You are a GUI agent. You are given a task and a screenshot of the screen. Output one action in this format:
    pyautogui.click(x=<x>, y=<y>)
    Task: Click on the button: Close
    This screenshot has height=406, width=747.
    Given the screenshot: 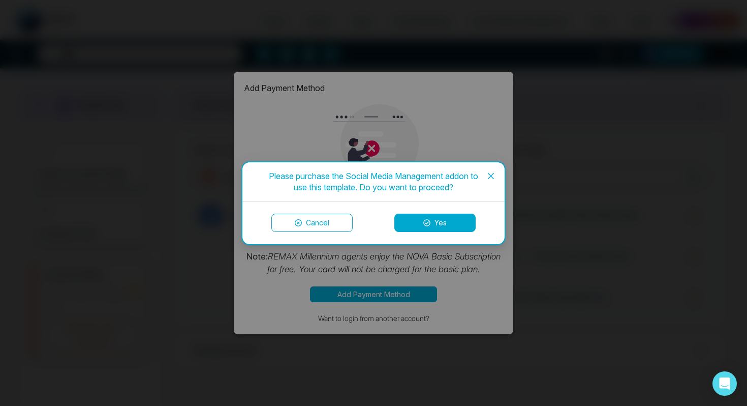 What is the action you would take?
    pyautogui.click(x=491, y=176)
    